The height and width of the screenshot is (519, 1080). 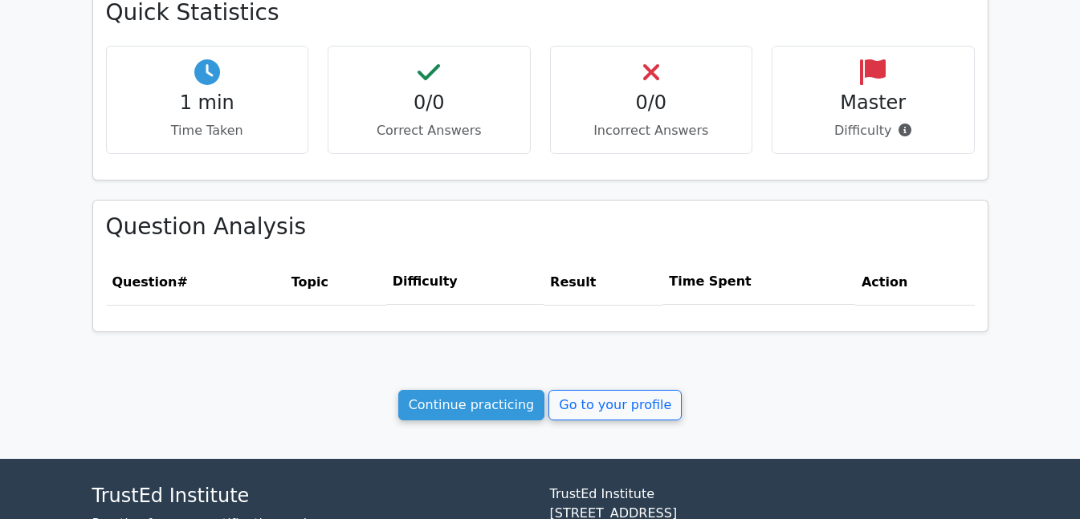 What do you see at coordinates (603, 282) in the screenshot?
I see `th: Result` at bounding box center [603, 282].